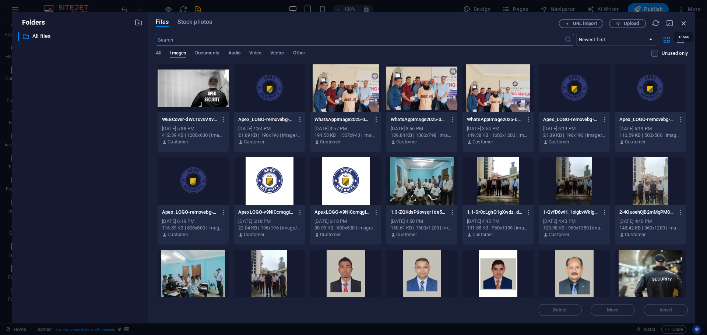  Describe the element at coordinates (269, 228) in the screenshot. I see `div: 22.04 KB | 196x196 | image/png` at that location.